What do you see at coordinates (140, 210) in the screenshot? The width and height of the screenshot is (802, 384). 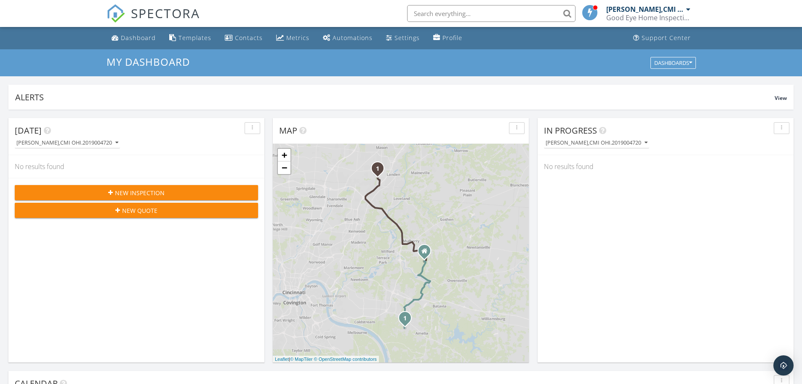 I see `span: New Quote` at bounding box center [140, 210].